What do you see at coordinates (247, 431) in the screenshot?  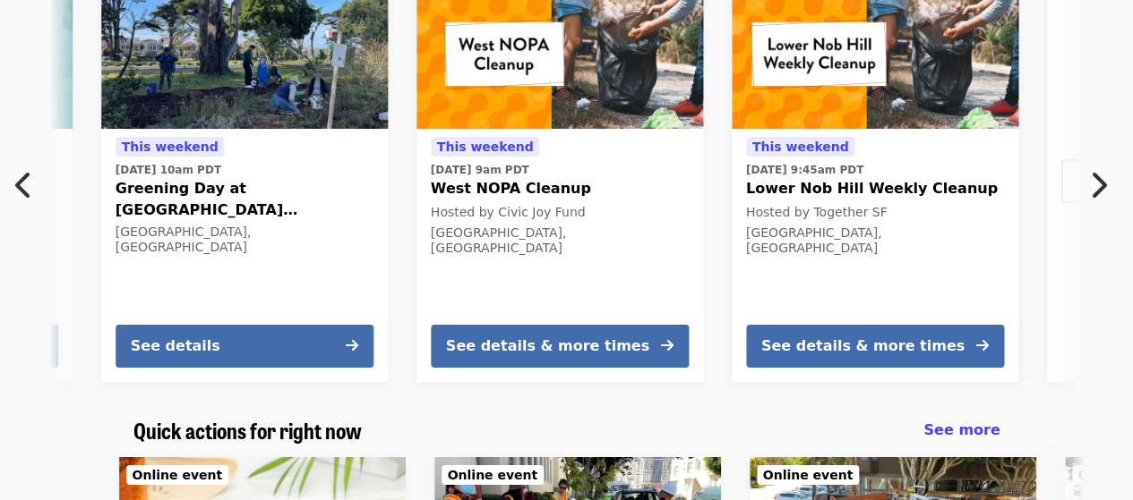 I see `a: Quick actions for right now` at bounding box center [247, 431].